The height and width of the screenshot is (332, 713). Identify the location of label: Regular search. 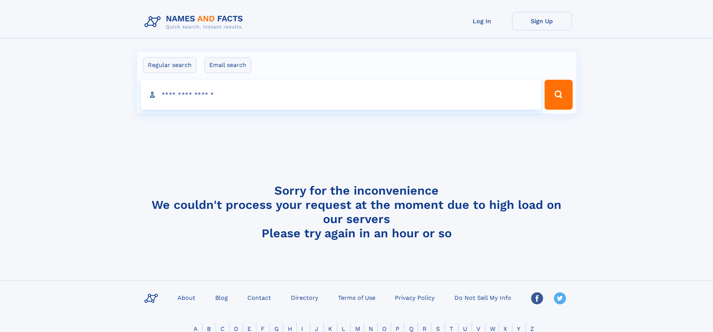
(170, 65).